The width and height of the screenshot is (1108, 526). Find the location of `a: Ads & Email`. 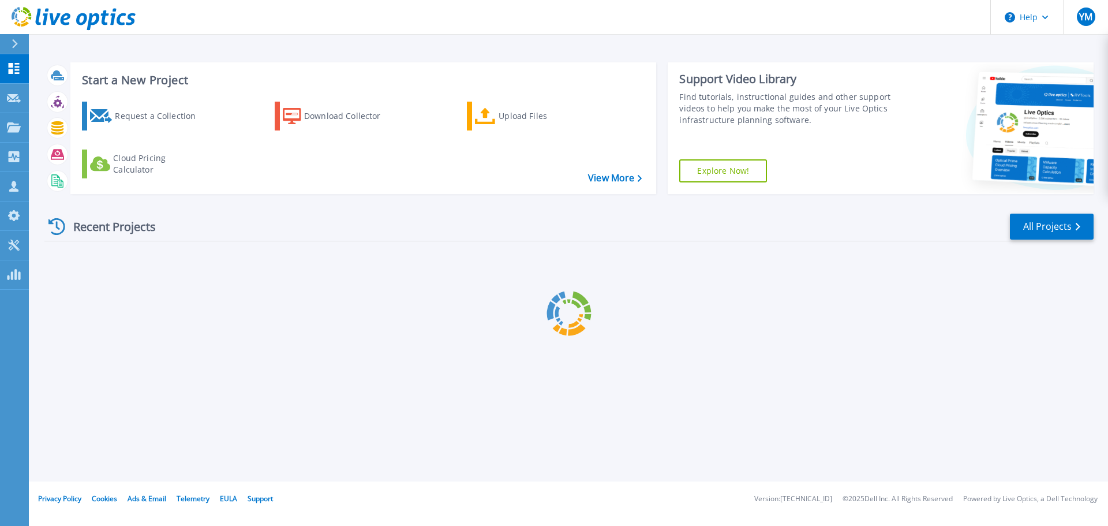

a: Ads & Email is located at coordinates (147, 498).